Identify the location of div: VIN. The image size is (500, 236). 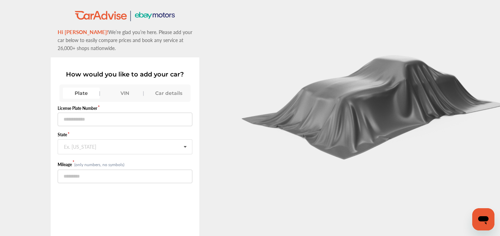
(125, 93).